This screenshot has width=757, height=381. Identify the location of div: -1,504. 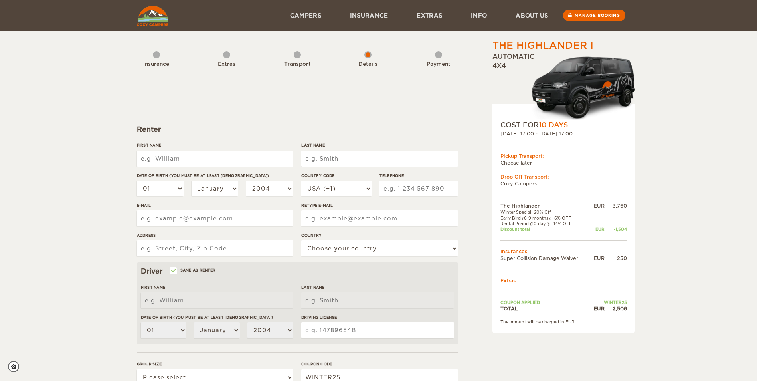
(616, 229).